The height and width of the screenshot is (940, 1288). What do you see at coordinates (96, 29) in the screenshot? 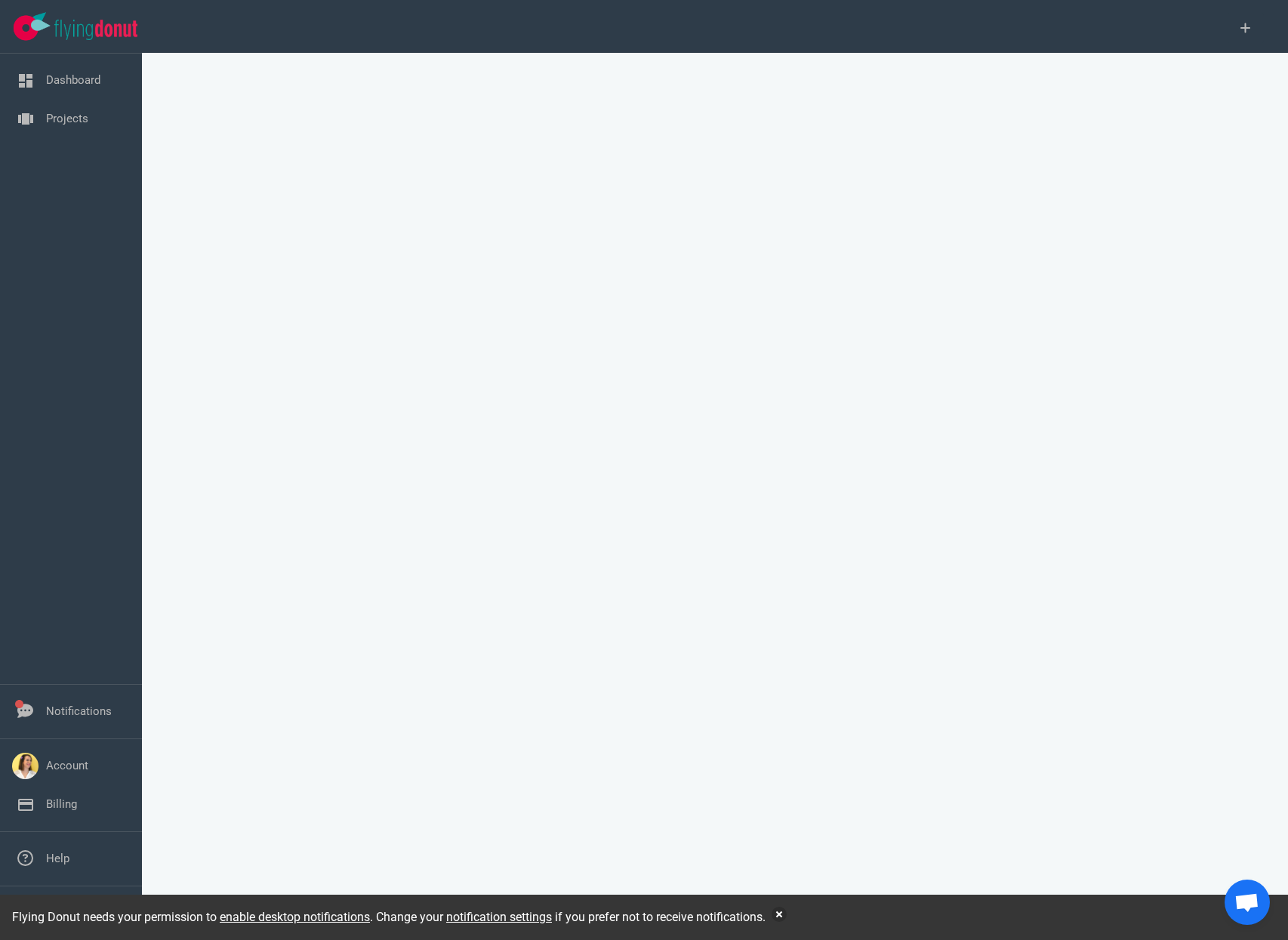
I see `img: Flying Donut text logo` at bounding box center [96, 29].